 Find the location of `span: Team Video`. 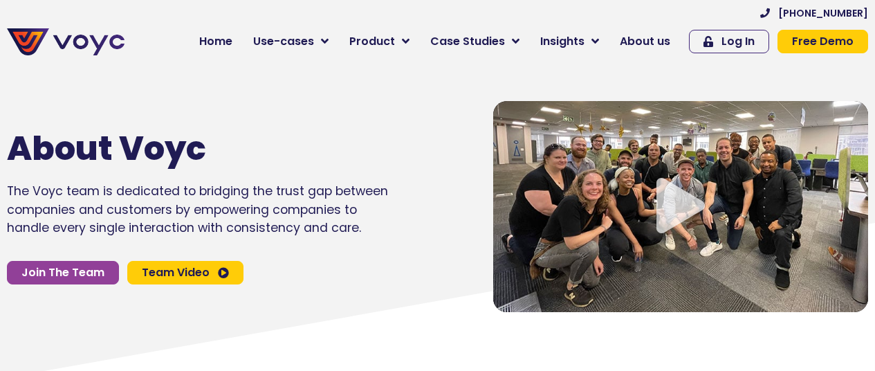

span: Team Video is located at coordinates (176, 273).